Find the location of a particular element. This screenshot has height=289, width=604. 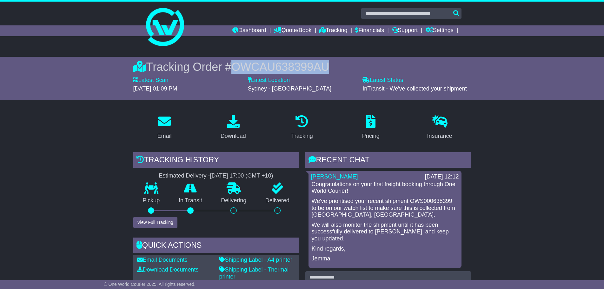

p: Jemma is located at coordinates (385, 259).